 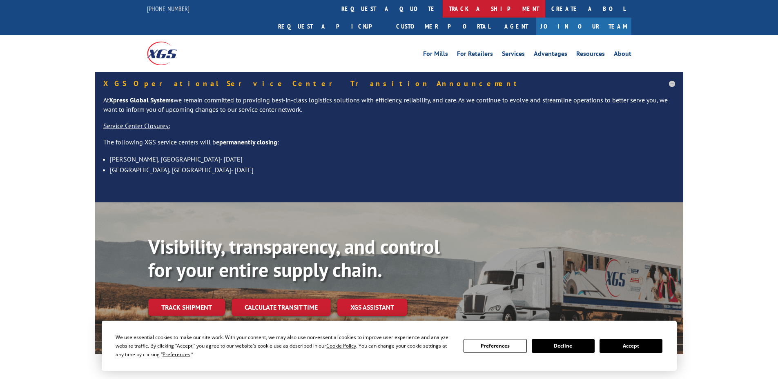 What do you see at coordinates (495, 346) in the screenshot?
I see `button: Preferences` at bounding box center [495, 346].